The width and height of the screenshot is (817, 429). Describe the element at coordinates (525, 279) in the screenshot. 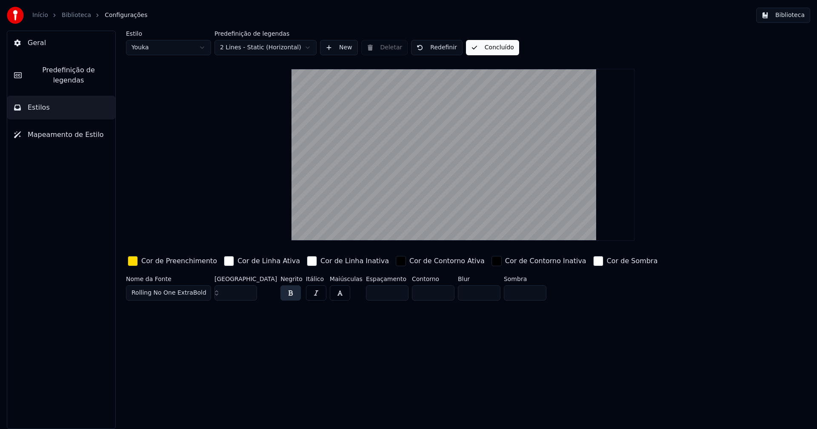

I see `label: Sombra` at that location.